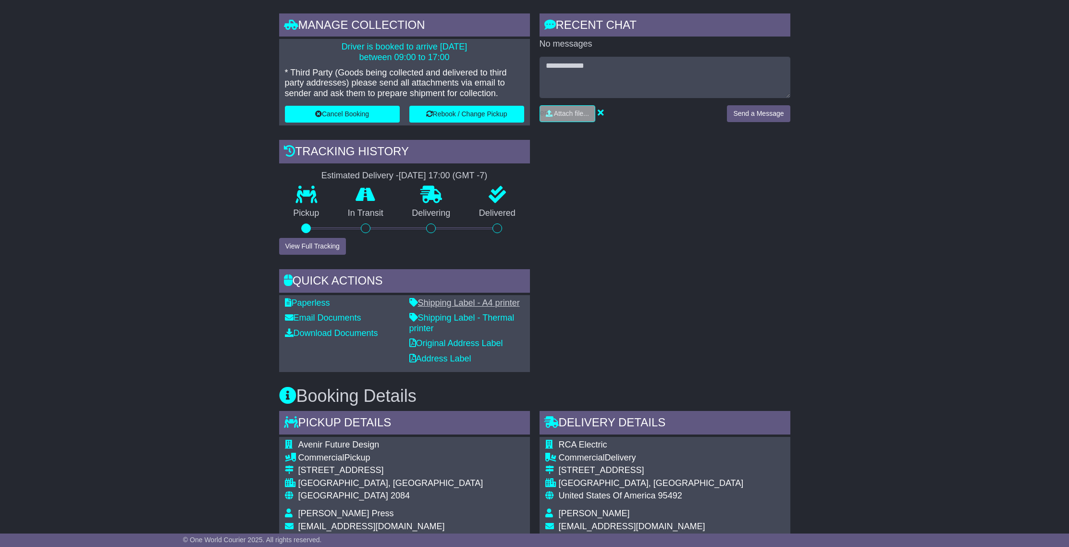 The width and height of the screenshot is (1069, 547). Describe the element at coordinates (405, 176) in the screenshot. I see `div: Estimated Delivery -` at that location.